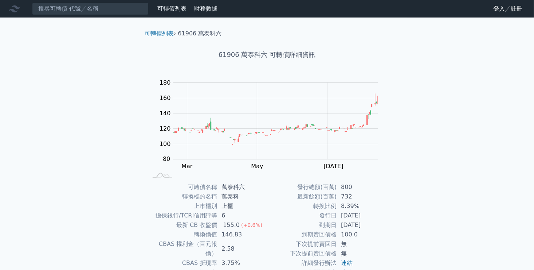 The height and width of the screenshot is (270, 534). I want to click on td: 到期日, so click(302, 225).